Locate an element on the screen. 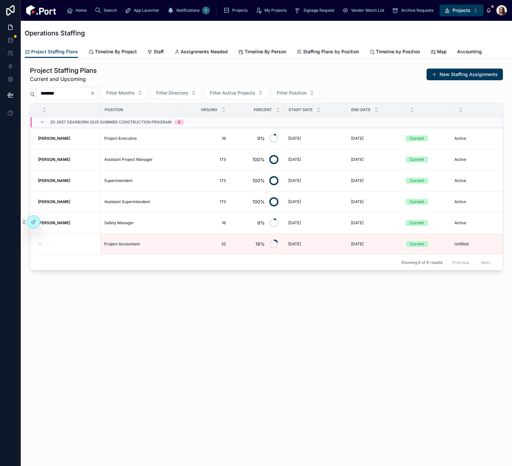 Image resolution: width=512 pixels, height=466 pixels. span: Timeline By Project is located at coordinates (116, 52).